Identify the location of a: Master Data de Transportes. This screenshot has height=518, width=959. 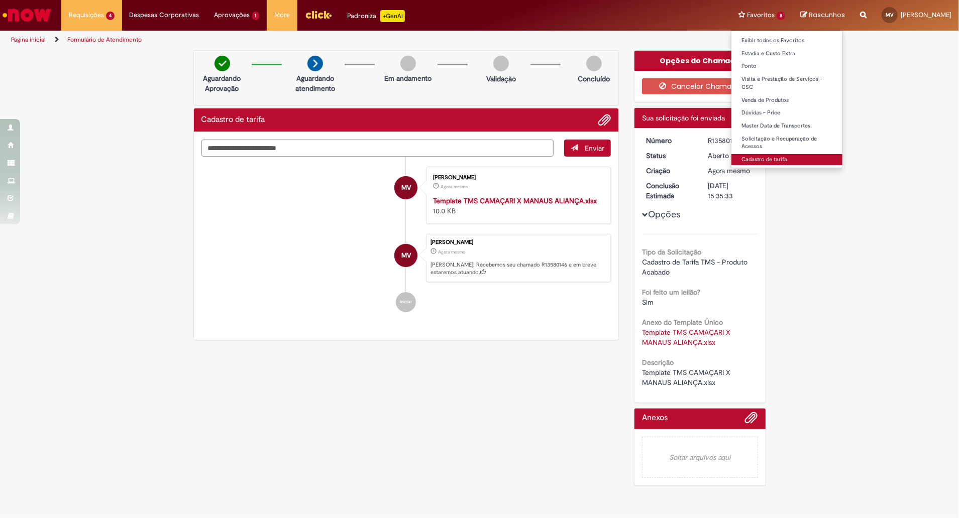
(787, 126).